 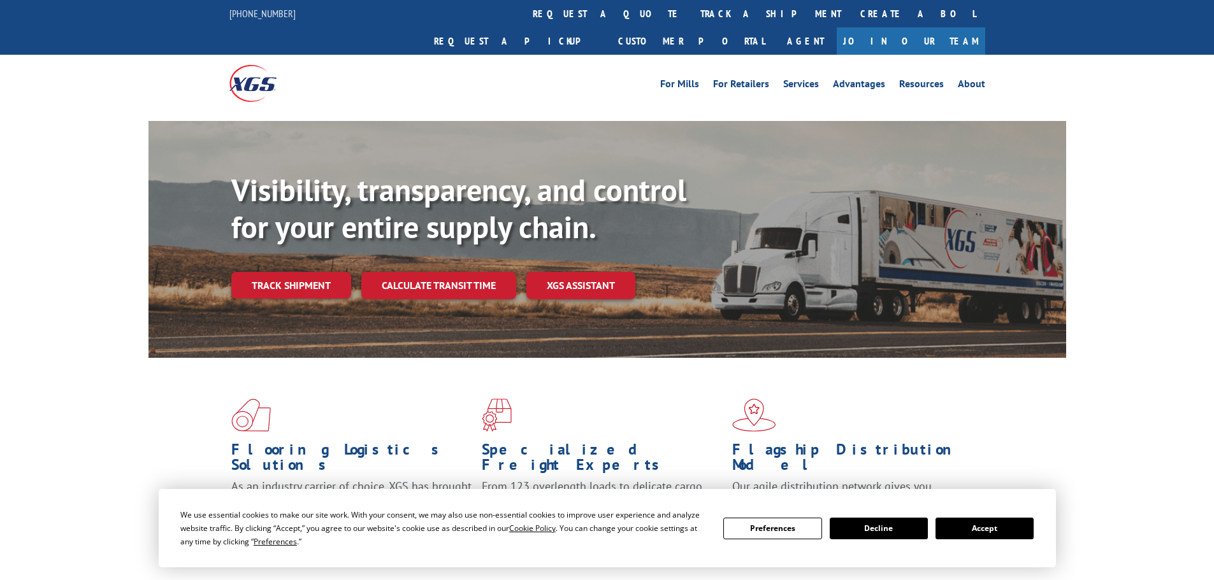 What do you see at coordinates (984, 529) in the screenshot?
I see `button: Accept` at bounding box center [984, 529].